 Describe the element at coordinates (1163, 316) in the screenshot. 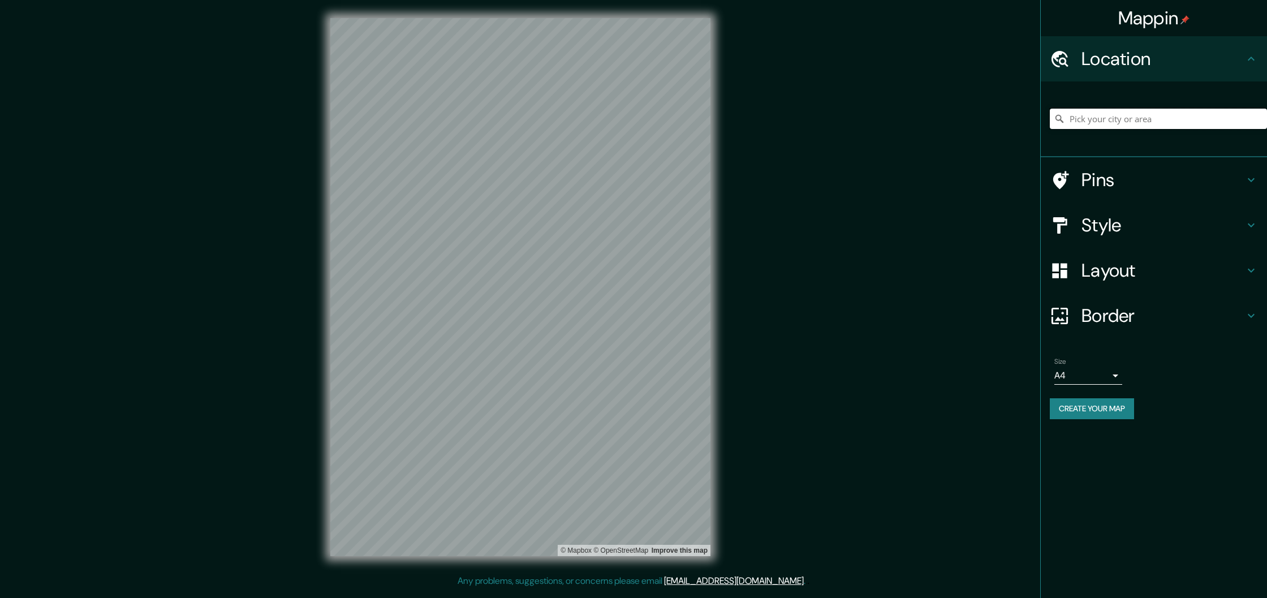

I see `h4: Border` at that location.